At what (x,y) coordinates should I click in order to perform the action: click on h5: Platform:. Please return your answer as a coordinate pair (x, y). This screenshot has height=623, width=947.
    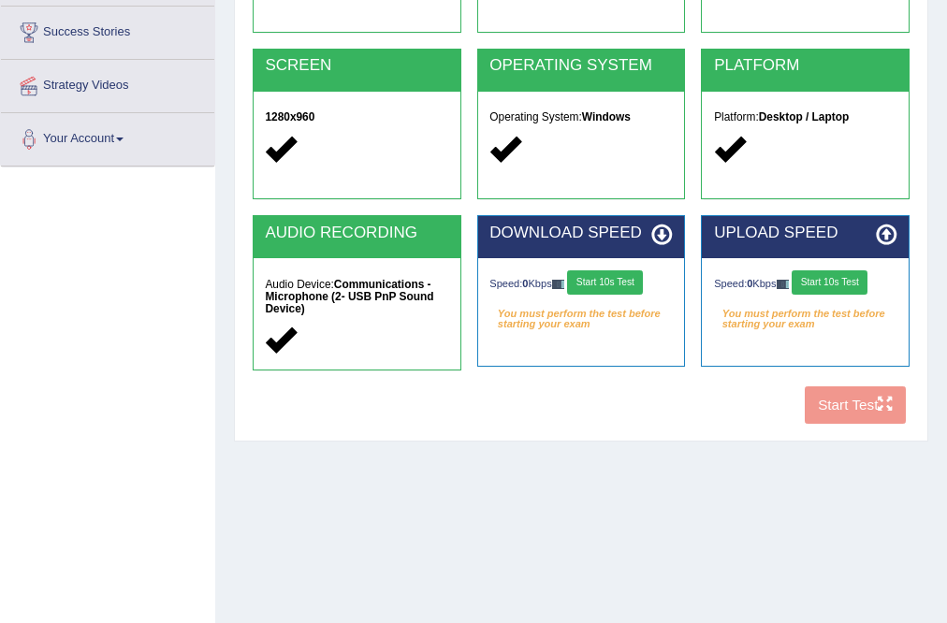
    Looking at the image, I should click on (805, 117).